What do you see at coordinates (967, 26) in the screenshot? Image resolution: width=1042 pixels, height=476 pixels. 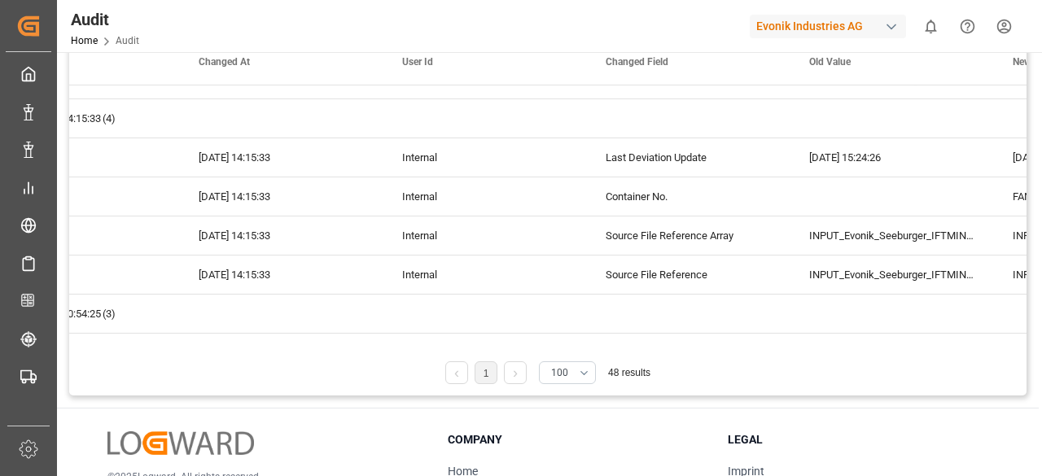 I see `button: Help Center` at bounding box center [967, 26].